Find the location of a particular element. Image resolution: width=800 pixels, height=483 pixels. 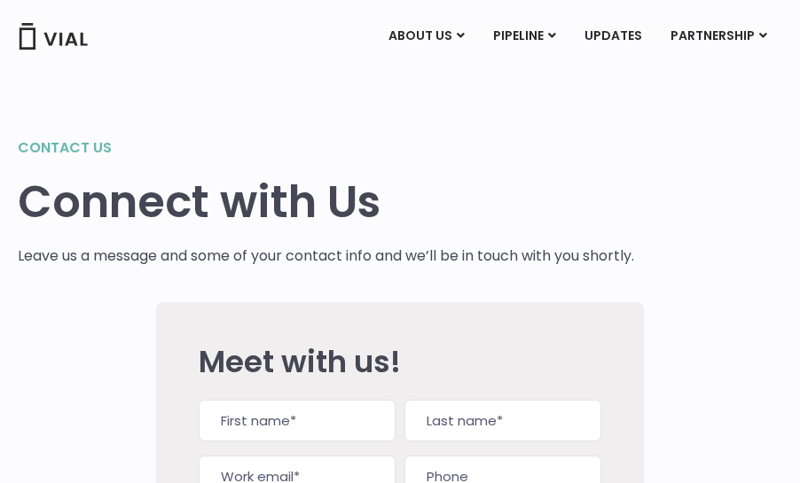

h2: Meet with us! is located at coordinates (400, 362).